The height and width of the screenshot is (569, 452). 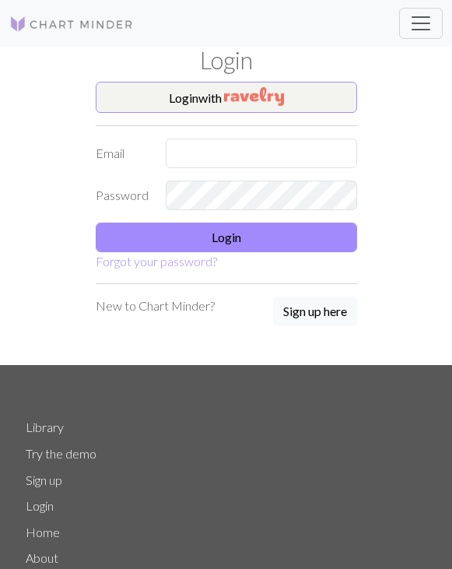 I want to click on a: About, so click(x=42, y=557).